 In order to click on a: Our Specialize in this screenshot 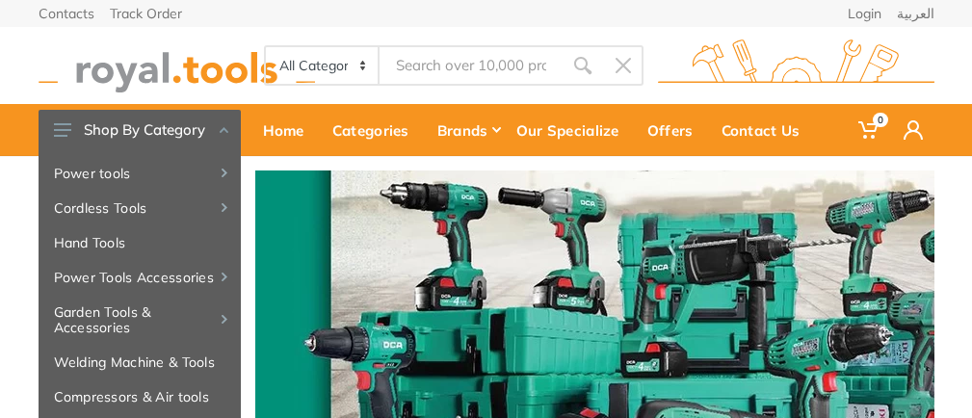, I will do `click(573, 130)`.